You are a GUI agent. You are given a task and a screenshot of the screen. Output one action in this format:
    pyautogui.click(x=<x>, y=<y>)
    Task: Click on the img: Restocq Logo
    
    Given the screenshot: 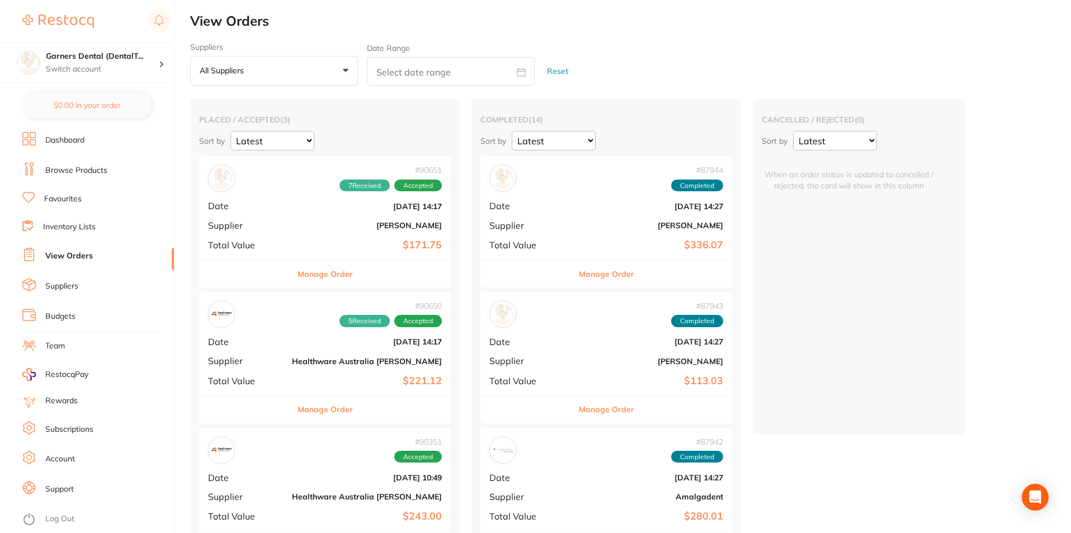 What is the action you would take?
    pyautogui.click(x=58, y=21)
    